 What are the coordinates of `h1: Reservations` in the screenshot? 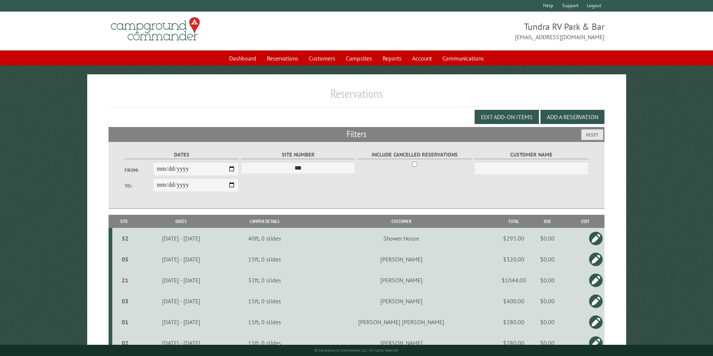 It's located at (356, 97).